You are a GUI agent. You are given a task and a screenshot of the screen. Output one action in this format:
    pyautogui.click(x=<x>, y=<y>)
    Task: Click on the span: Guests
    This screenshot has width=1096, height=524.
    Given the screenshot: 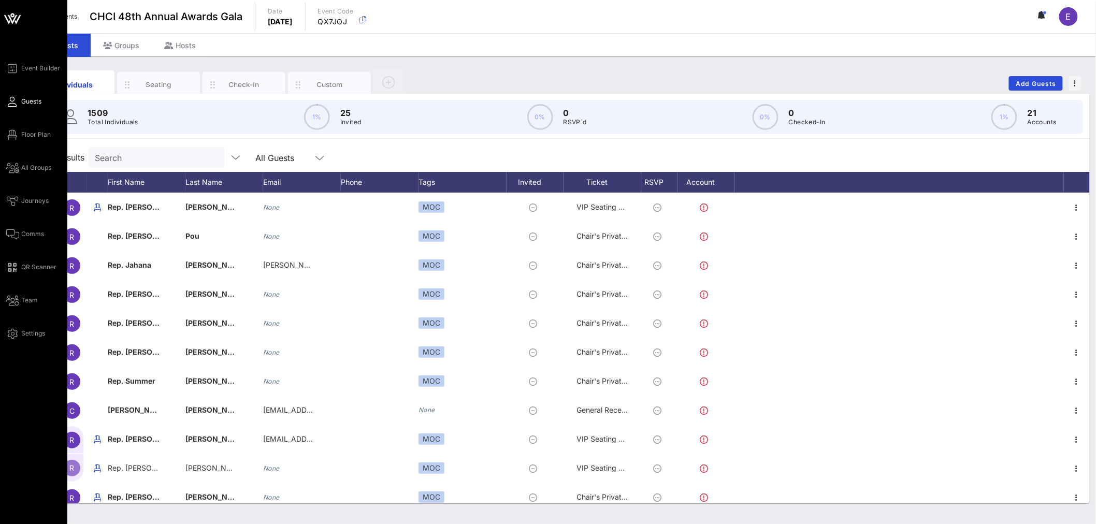 What is the action you would take?
    pyautogui.click(x=31, y=102)
    